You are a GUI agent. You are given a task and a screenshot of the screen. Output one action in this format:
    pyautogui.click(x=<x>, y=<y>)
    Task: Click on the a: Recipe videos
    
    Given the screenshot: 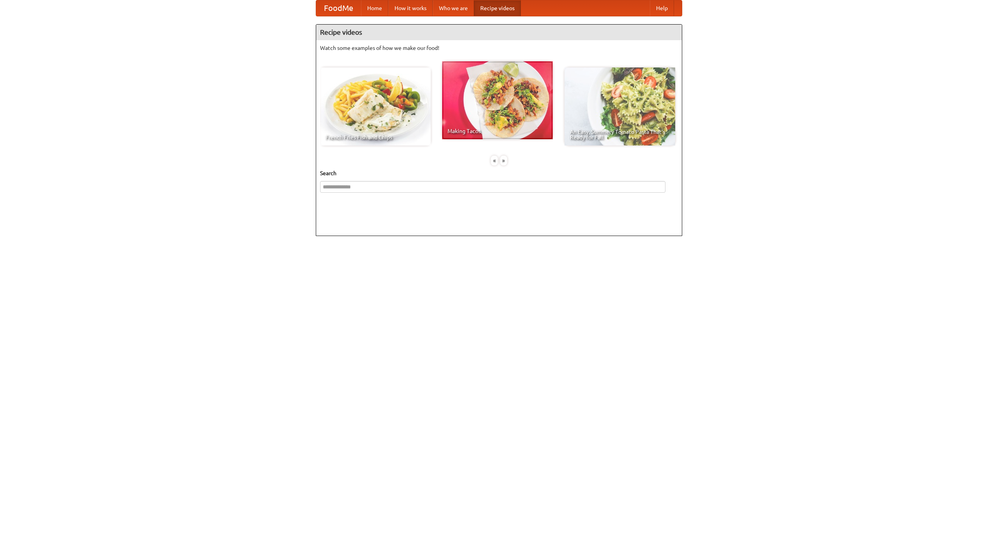 What is the action you would take?
    pyautogui.click(x=498, y=8)
    